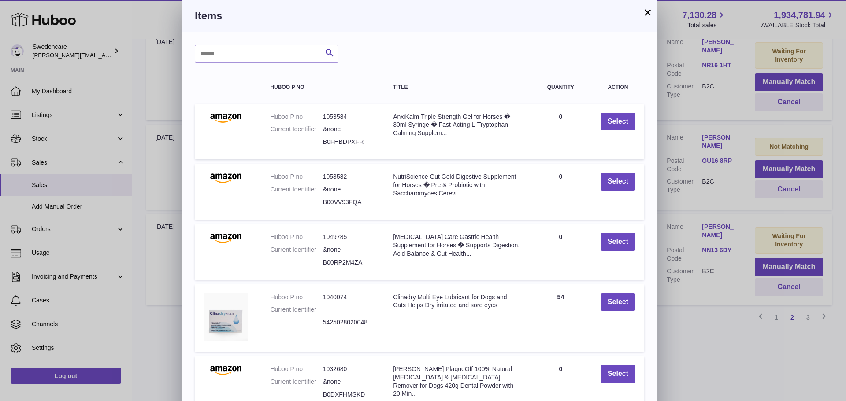  What do you see at coordinates (226, 178) in the screenshot?
I see `img: NutriScience Gut Gold Digestive Supplement for Horses � Pre & Probiotic with Saccharomyces Cerevi...` at bounding box center [226, 178].